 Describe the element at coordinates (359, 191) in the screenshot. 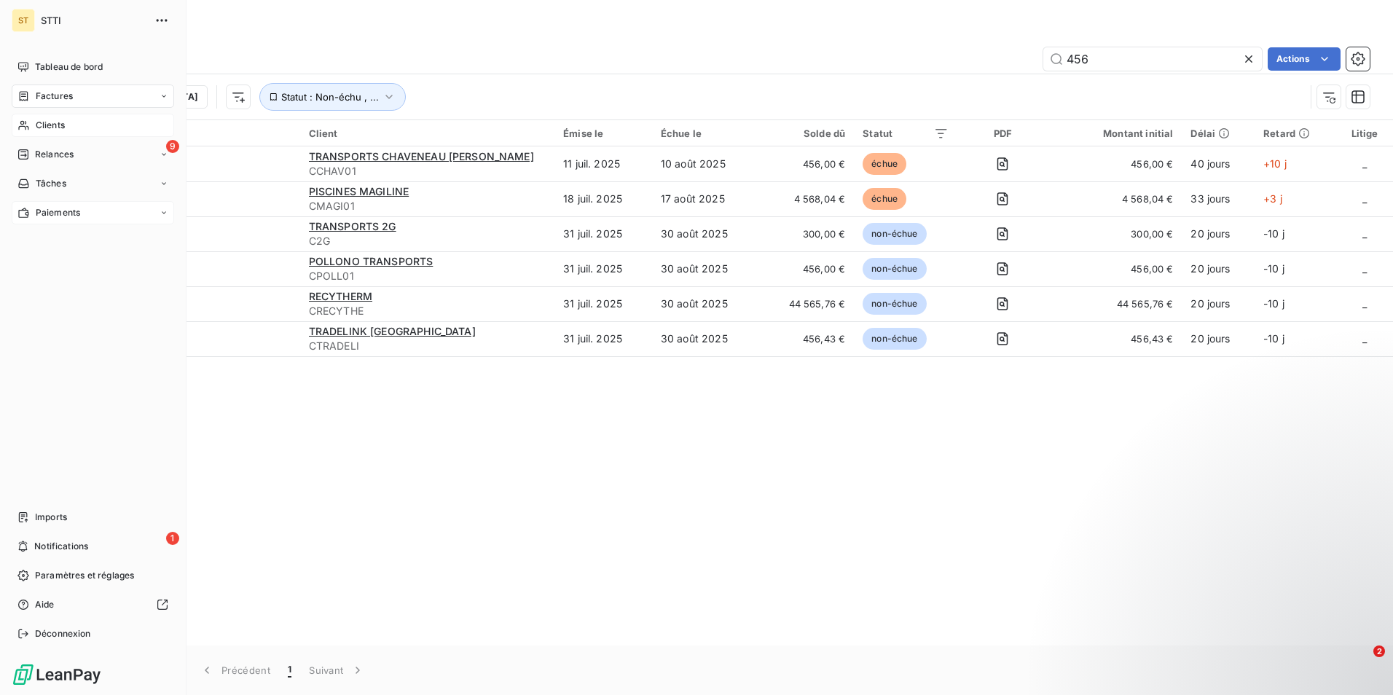

I see `span: PISCINES MAGILINE` at that location.